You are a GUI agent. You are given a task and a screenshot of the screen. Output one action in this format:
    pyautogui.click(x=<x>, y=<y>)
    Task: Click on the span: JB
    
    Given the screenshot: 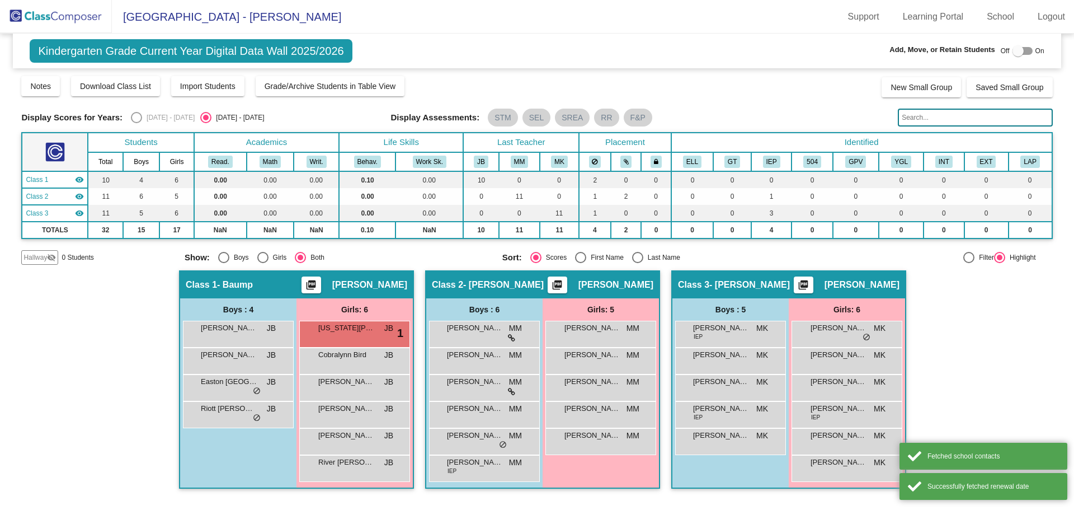 What is the action you would take?
    pyautogui.click(x=389, y=328)
    